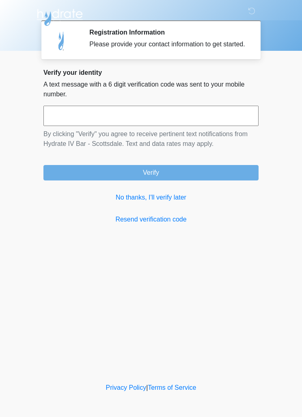 The image size is (302, 417). Describe the element at coordinates (151, 89) in the screenshot. I see `p: A text message with a 6 digit verification code was sent to your mobile number.` at that location.